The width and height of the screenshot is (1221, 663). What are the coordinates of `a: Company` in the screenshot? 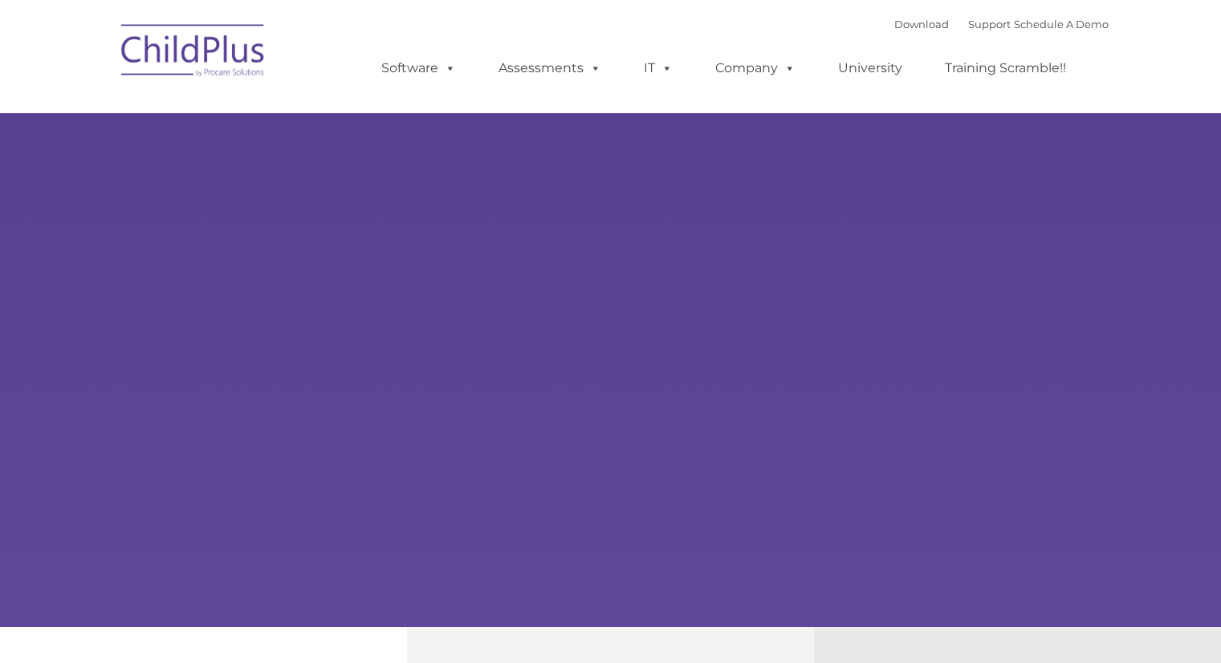 It's located at (756, 68).